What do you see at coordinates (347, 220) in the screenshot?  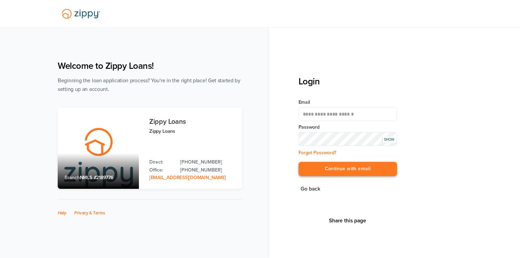 I see `button: Share This Page` at bounding box center [347, 220].